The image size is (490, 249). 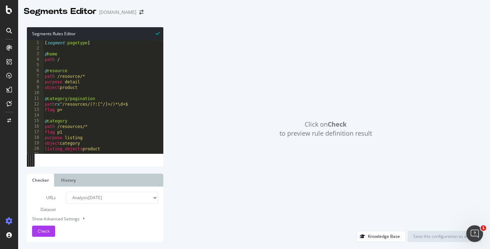 I want to click on div: 19, so click(x=35, y=144).